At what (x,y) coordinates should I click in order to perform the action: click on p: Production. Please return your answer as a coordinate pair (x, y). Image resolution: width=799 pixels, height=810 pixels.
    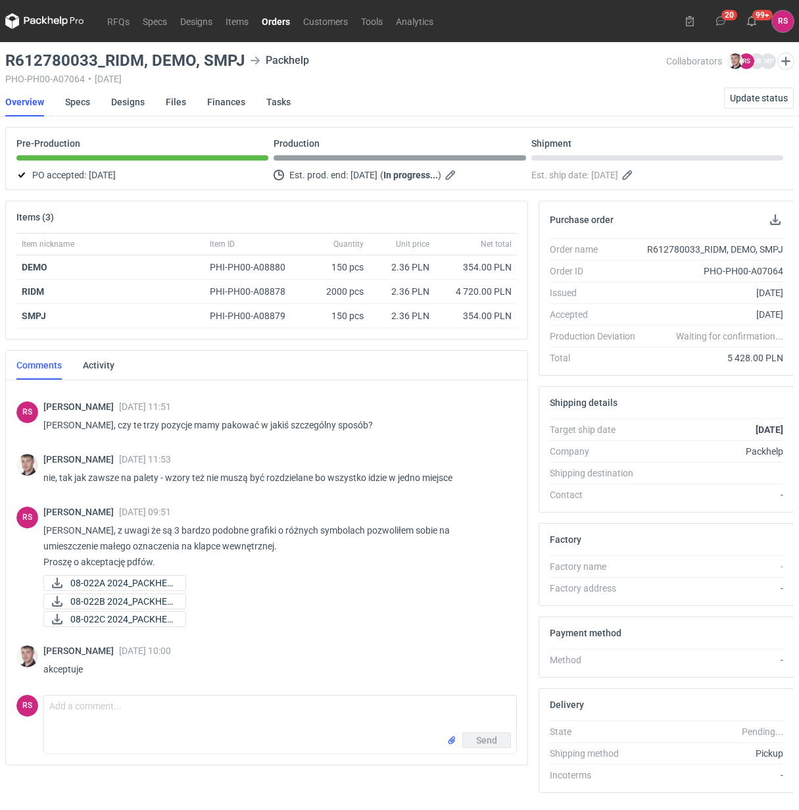
    Looking at the image, I should click on (297, 143).